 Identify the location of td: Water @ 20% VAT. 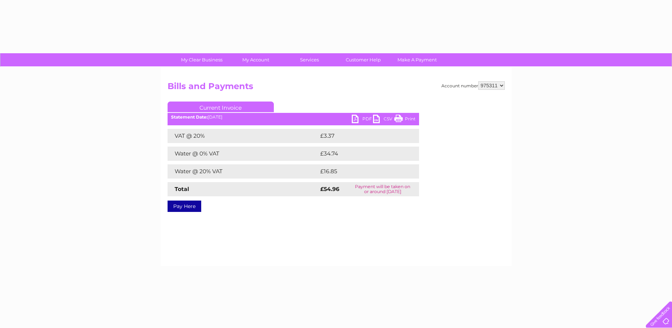
(243, 171).